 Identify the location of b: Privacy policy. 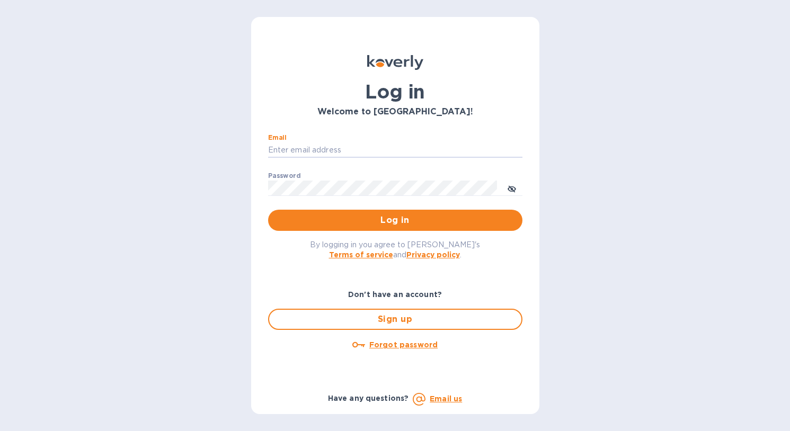
(433, 255).